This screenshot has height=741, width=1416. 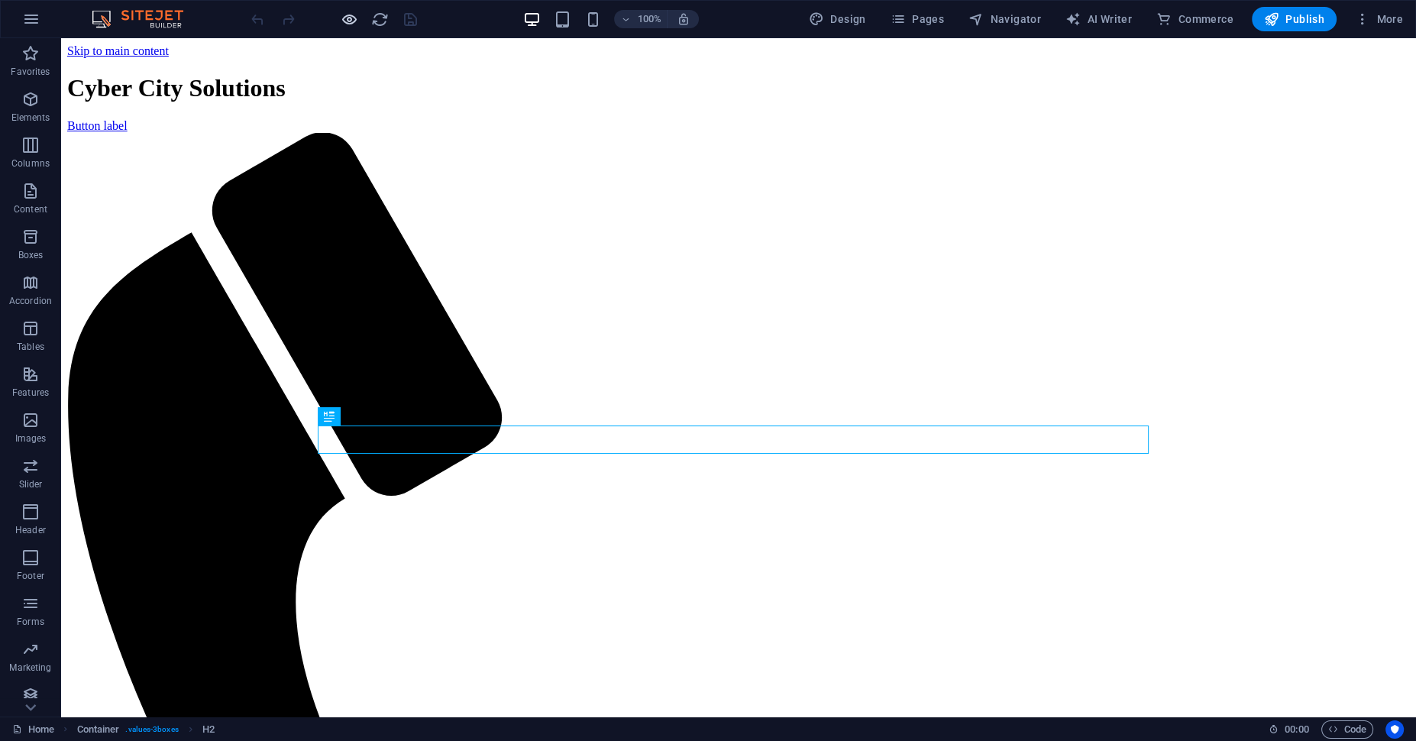 What do you see at coordinates (151, 729) in the screenshot?
I see `span: . values-3boxes` at bounding box center [151, 729].